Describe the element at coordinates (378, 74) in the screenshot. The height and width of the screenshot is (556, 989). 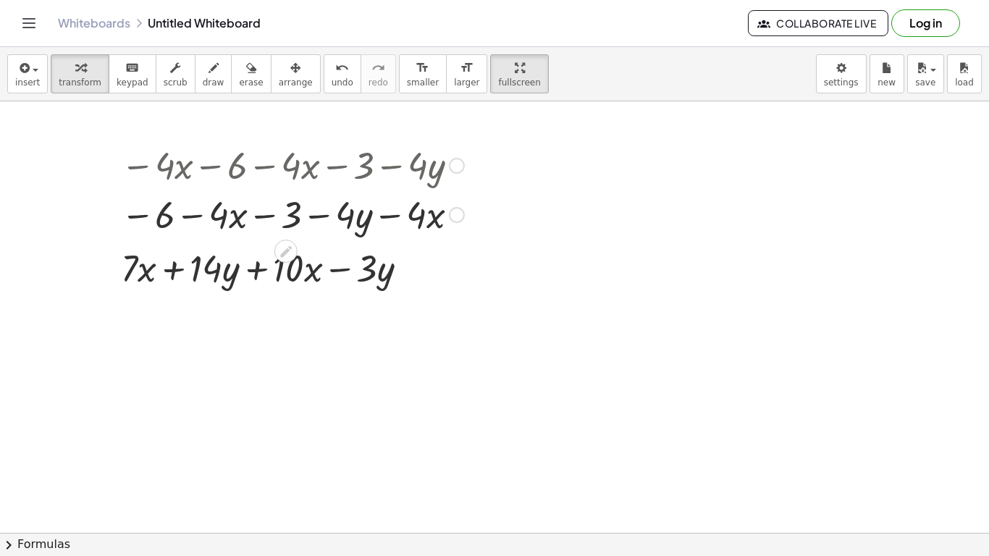
I see `button: redoredo` at that location.